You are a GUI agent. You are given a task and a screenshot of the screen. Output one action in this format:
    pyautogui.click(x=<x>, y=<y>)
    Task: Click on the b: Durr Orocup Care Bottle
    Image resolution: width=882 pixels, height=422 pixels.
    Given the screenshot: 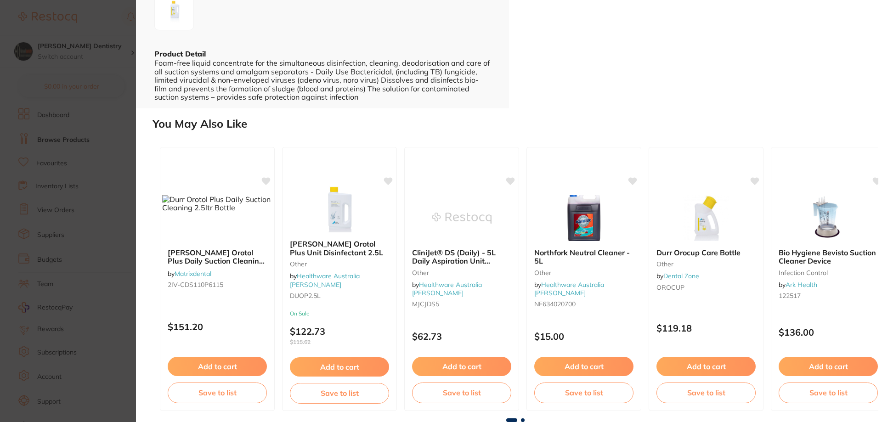 What is the action you would take?
    pyautogui.click(x=706, y=253)
    